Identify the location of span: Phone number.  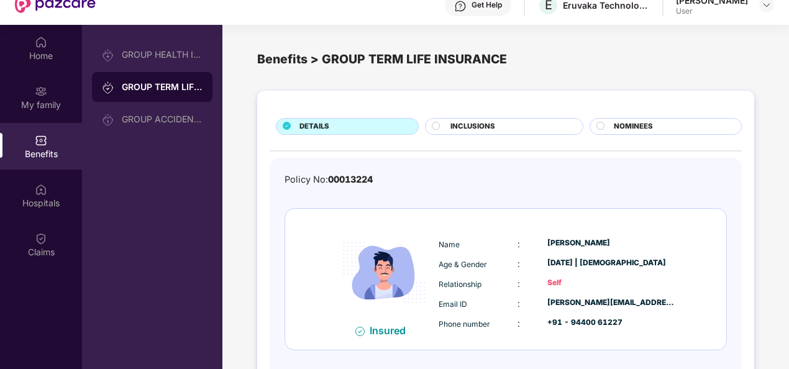
(464, 324).